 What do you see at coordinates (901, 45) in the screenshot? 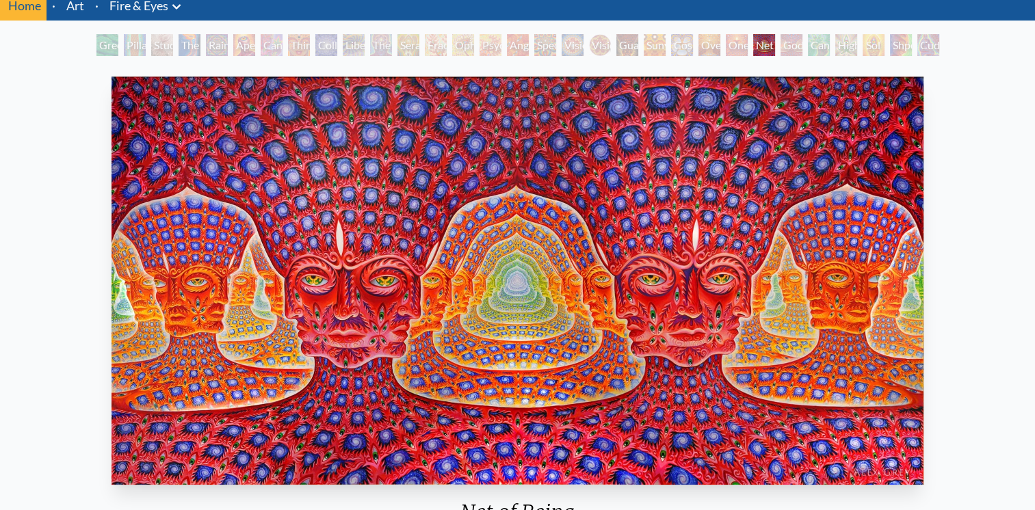
I see `div: Shpongled` at bounding box center [901, 45].